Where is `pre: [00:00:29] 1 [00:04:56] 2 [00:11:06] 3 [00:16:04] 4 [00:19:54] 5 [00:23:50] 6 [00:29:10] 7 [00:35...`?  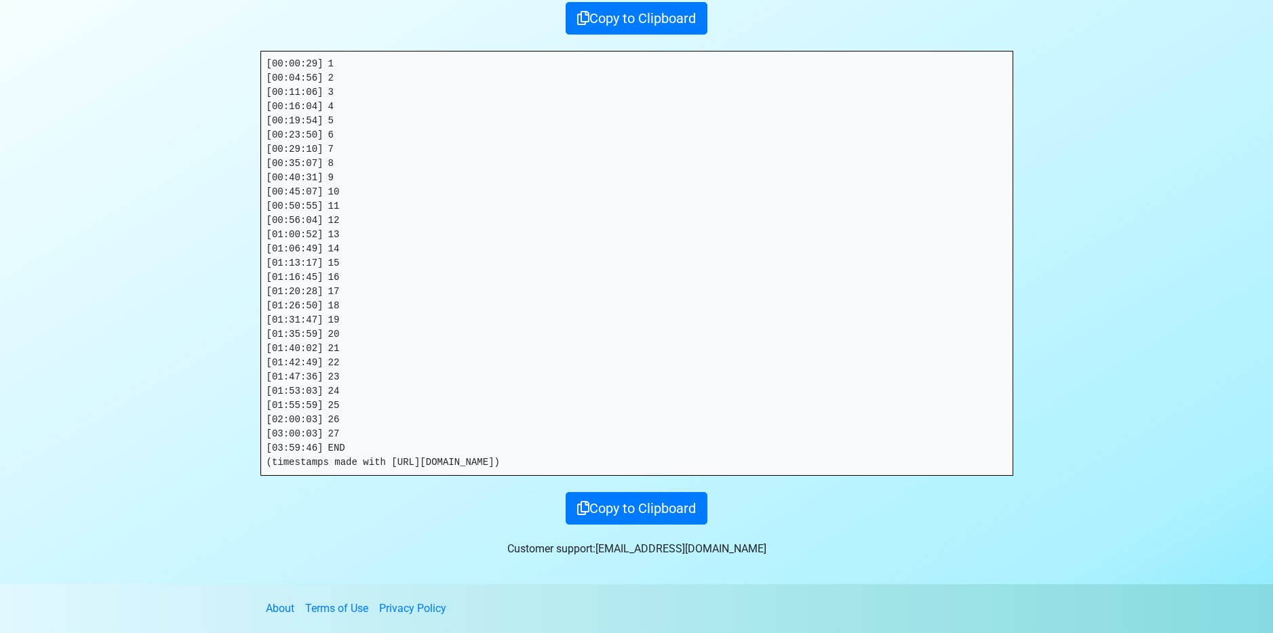 pre: [00:00:29] 1 [00:04:56] 2 [00:11:06] 3 [00:16:04] 4 [00:19:54] 5 [00:23:50] 6 [00:29:10] 7 [00:35... is located at coordinates (637, 263).